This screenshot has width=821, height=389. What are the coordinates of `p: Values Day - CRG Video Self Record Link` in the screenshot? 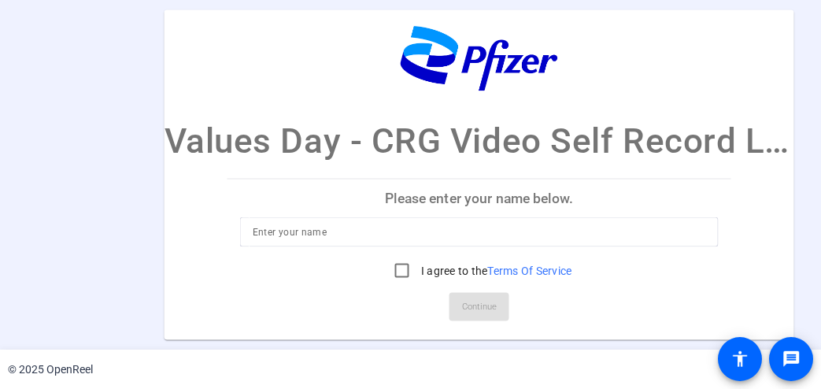 It's located at (479, 140).